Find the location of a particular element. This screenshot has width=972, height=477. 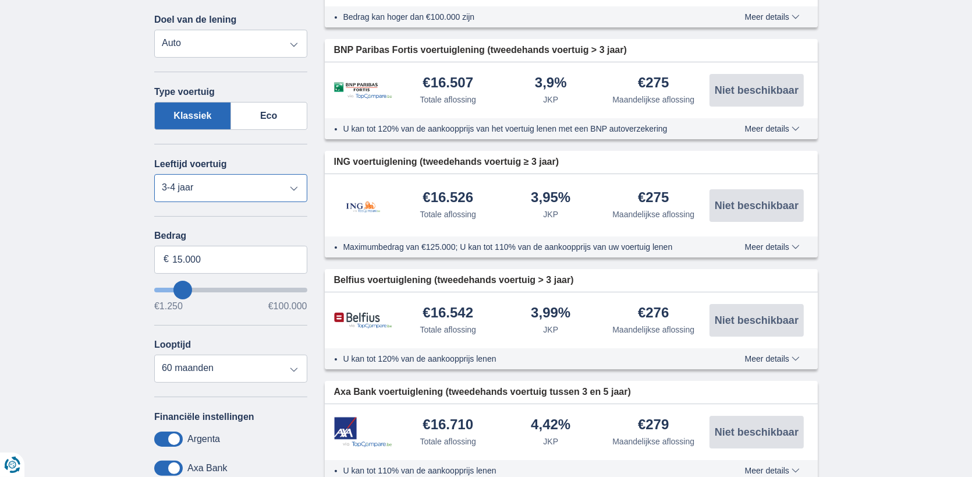

li: Maximumbedrag van €125.000; U kan tot 110% van de aankoopprijs van uw voertuig lenen is located at coordinates (523, 247).